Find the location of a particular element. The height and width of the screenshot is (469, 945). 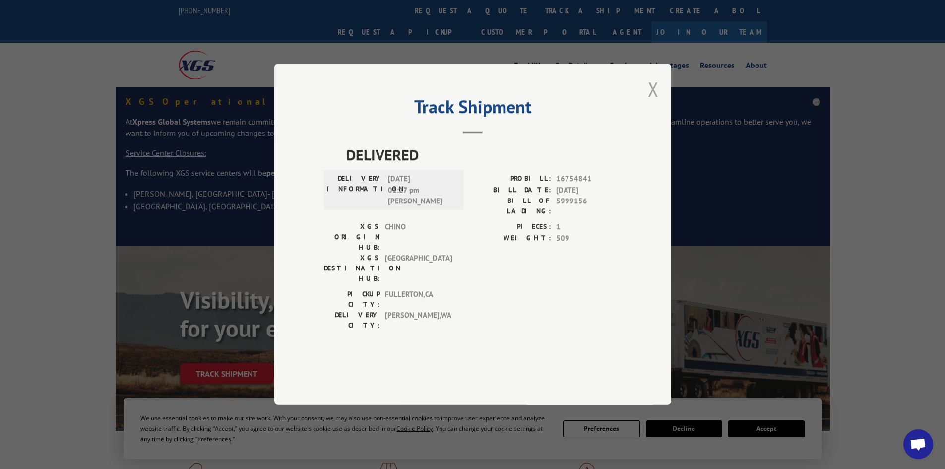

label: PICKUP CITY: is located at coordinates (352, 300).